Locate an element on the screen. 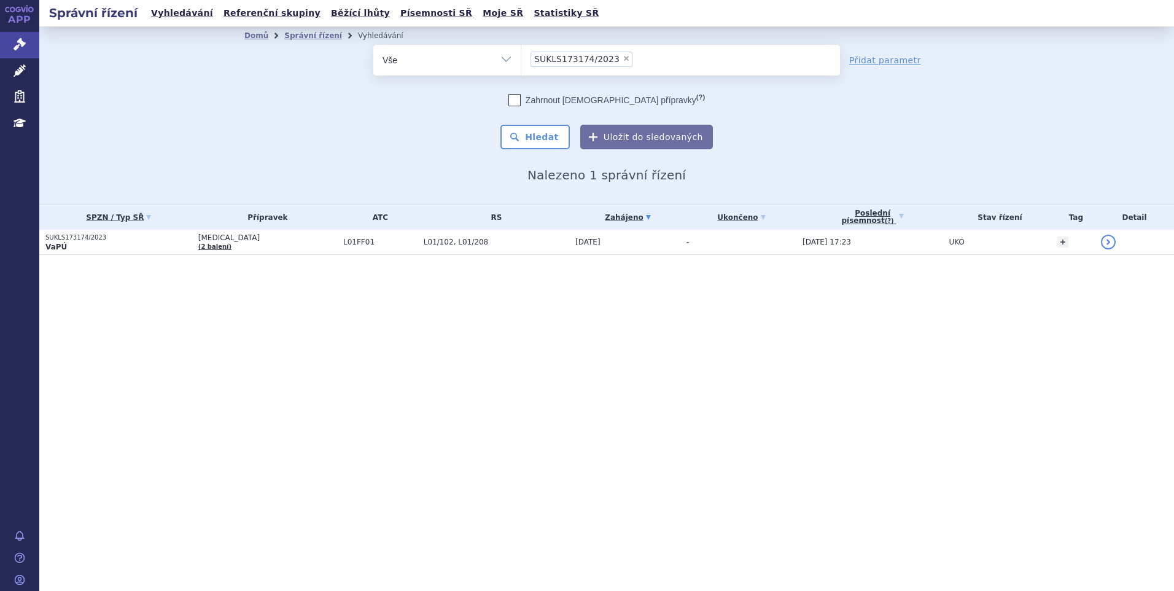  th: Stav řízení is located at coordinates (996, 217).